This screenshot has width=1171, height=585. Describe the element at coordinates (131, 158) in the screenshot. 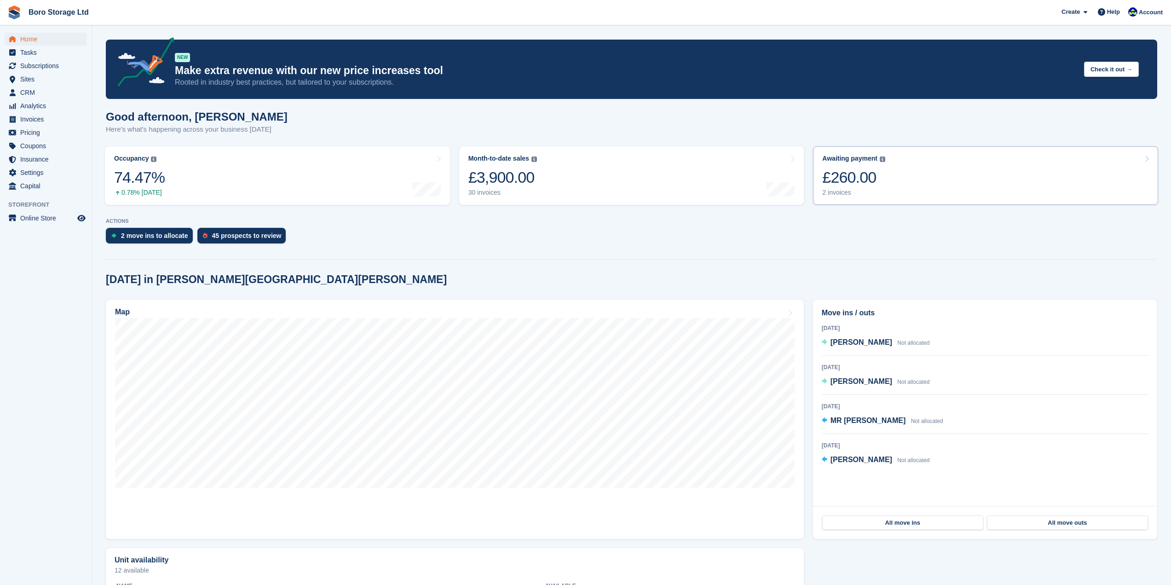

I see `div: Occupancy` at that location.